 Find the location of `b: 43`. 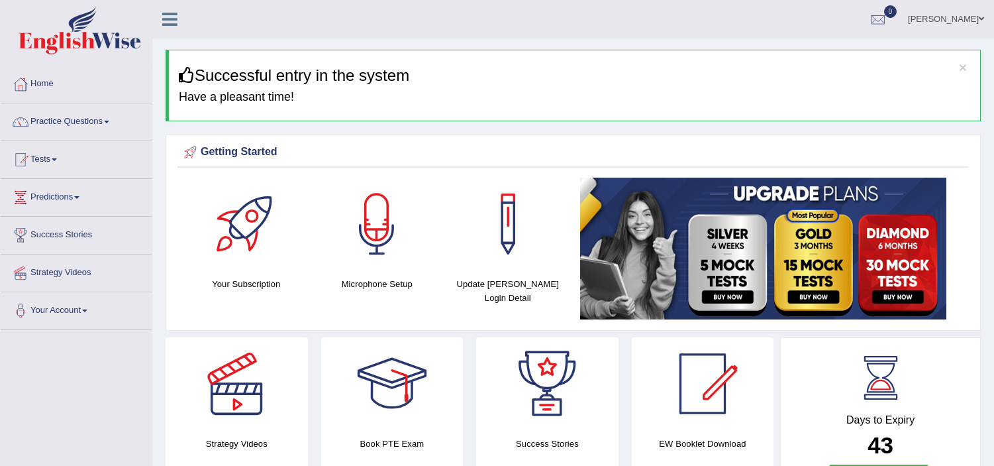

b: 43 is located at coordinates (880, 444).